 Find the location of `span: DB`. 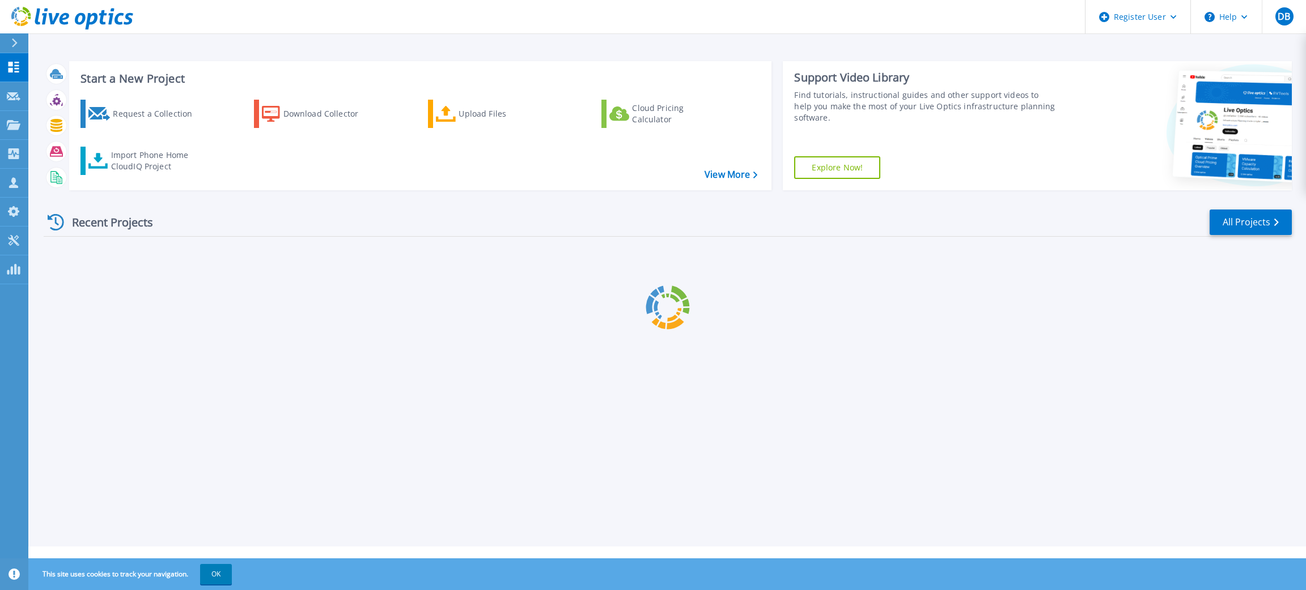

span: DB is located at coordinates (1284, 16).